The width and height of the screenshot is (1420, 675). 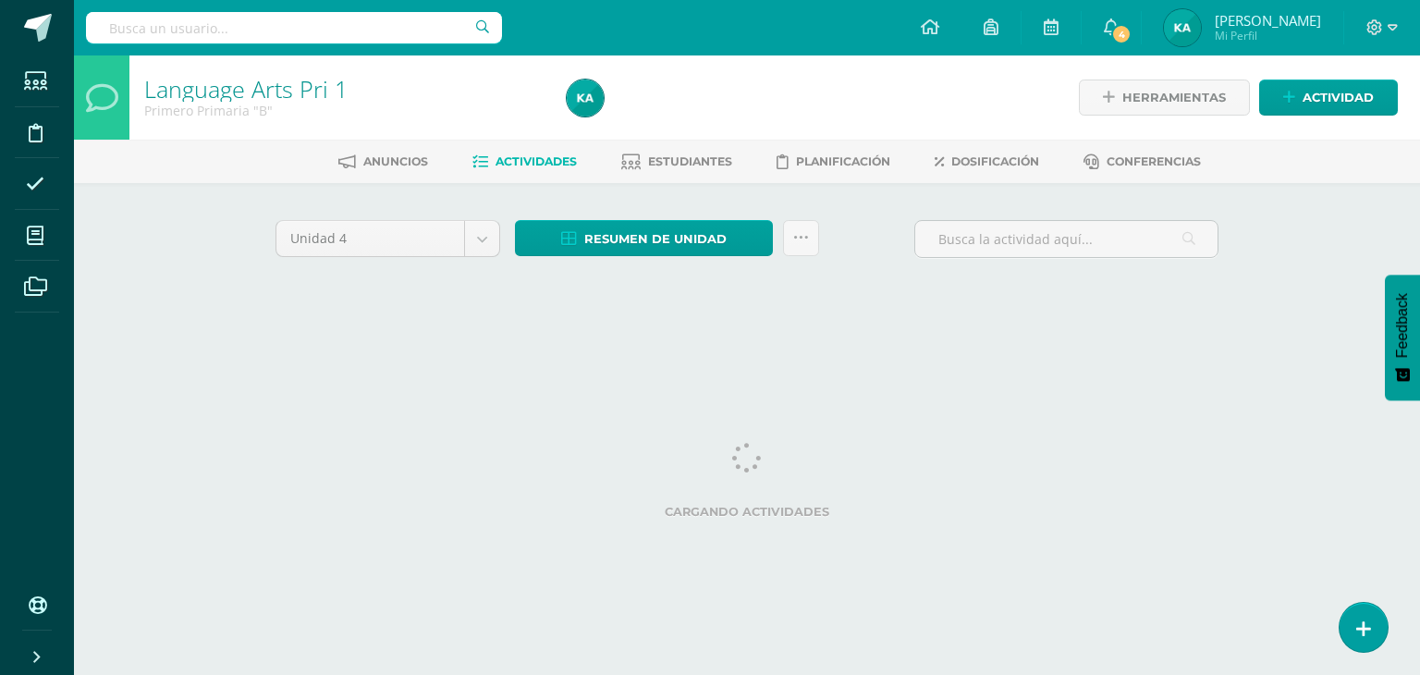 What do you see at coordinates (1121, 34) in the screenshot?
I see `span: 4` at bounding box center [1121, 34].